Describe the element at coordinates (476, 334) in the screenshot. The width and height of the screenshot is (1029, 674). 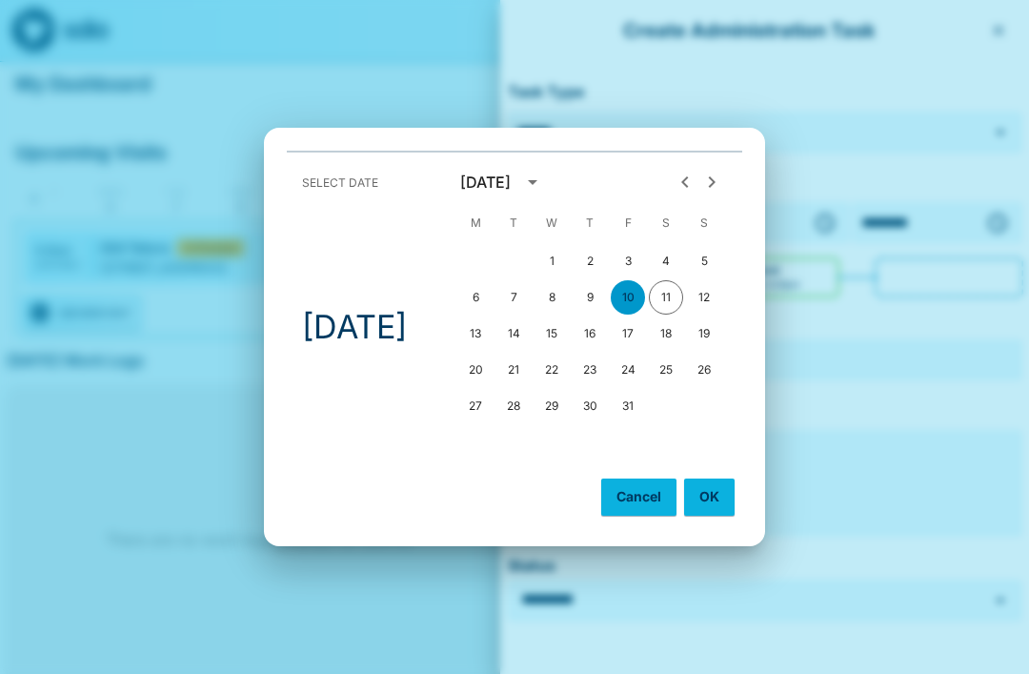
I see `button: 13` at that location.